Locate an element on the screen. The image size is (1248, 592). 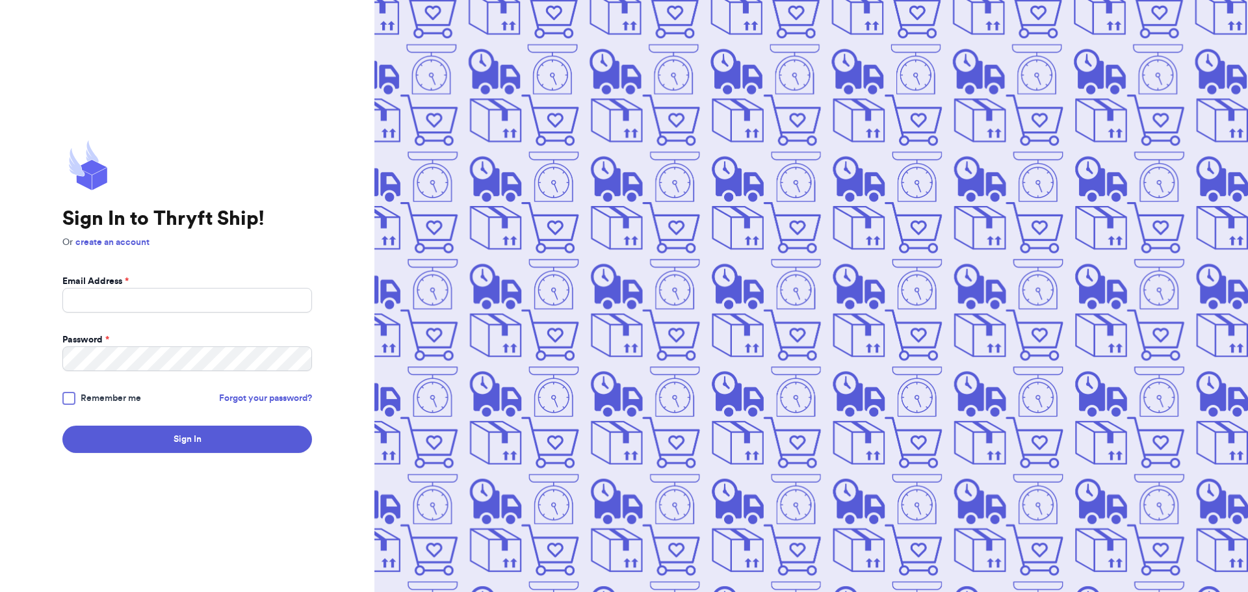
a: Forgot your password? is located at coordinates (265, 399).